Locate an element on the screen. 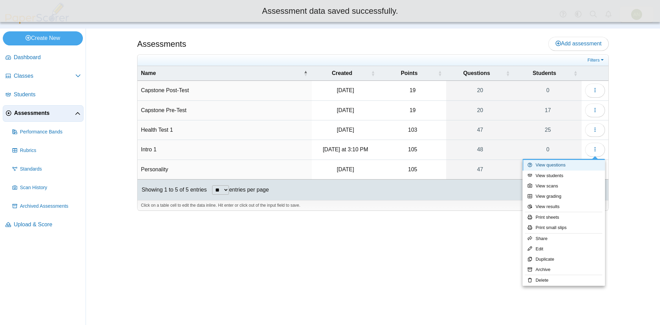 The width and height of the screenshot is (660, 325). a: Upload & Score is located at coordinates (43, 225).